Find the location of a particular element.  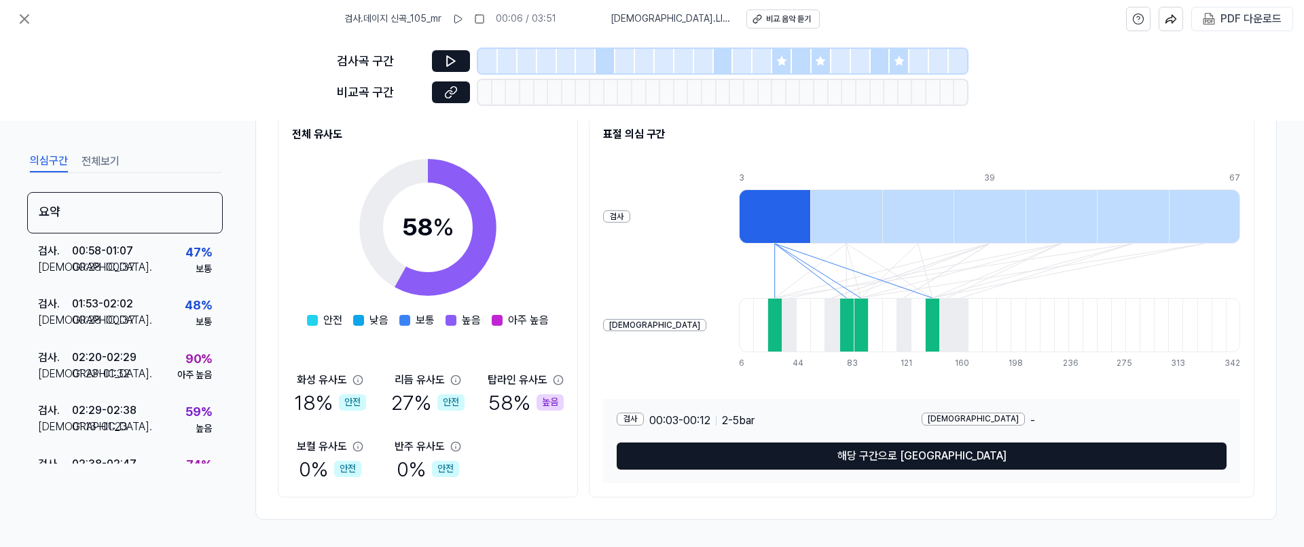

div: 00:06 / 03:51 is located at coordinates (525, 19).